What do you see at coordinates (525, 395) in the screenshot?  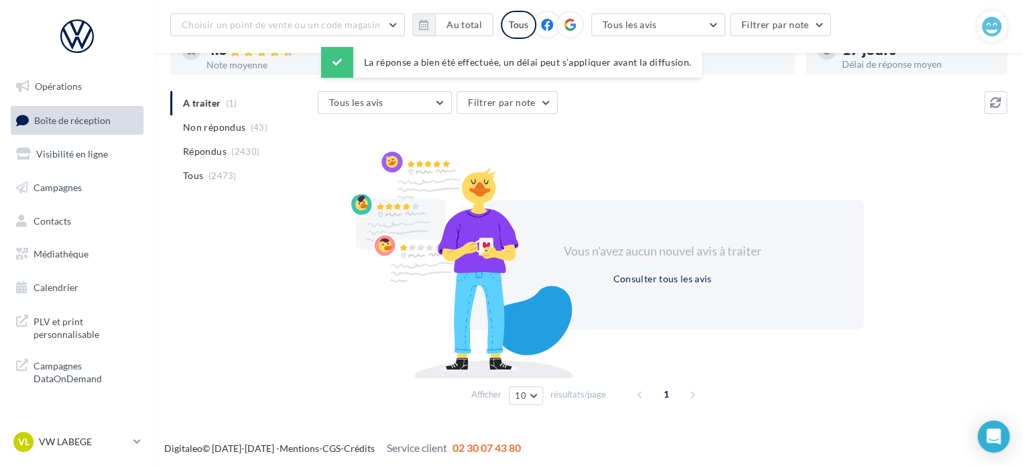 I see `button: 10` at bounding box center [525, 395].